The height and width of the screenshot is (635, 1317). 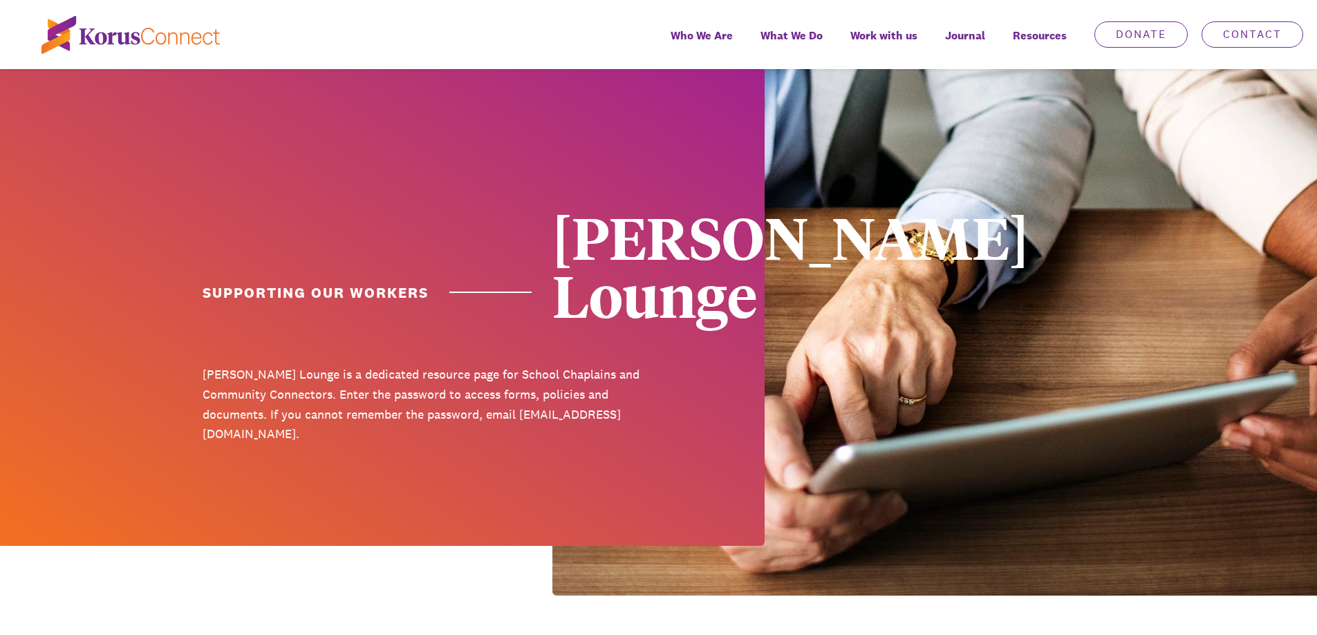 I want to click on img: korus-connect%2Fc5177985-88d5-491d-9cd7-4a1febad1357_logo.svg, so click(x=131, y=35).